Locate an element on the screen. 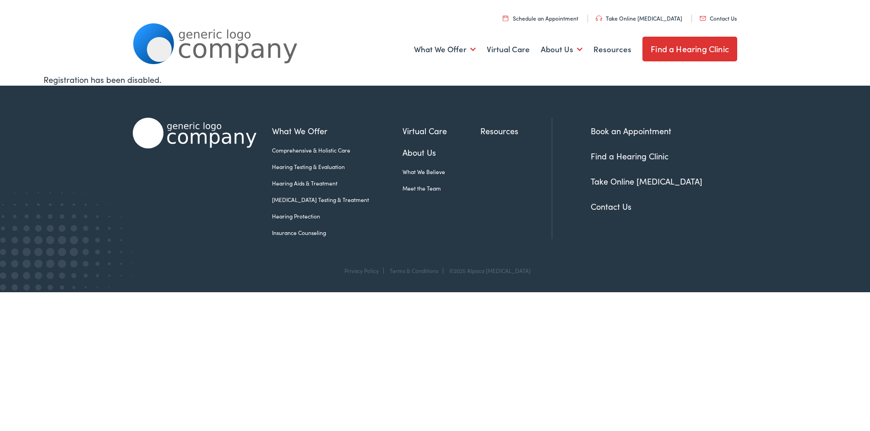 This screenshot has height=431, width=870. a: Hearing Testing & Evaluation is located at coordinates (337, 167).